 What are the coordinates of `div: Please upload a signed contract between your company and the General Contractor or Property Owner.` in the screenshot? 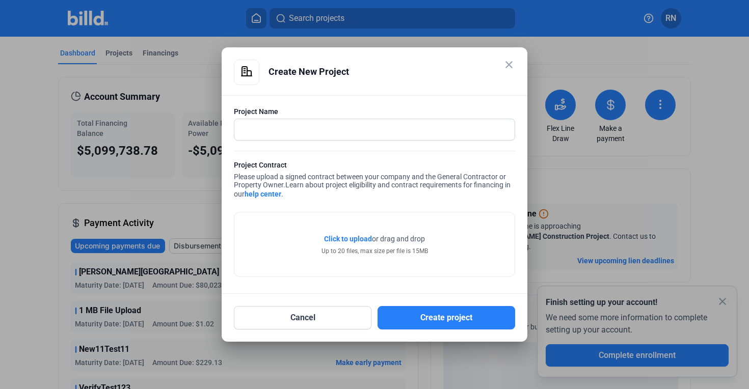 It's located at (374, 181).